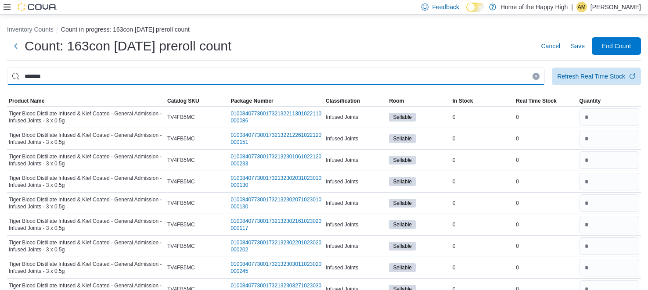  Describe the element at coordinates (324, 30) in the screenshot. I see `nav: An example of EuiBreadcrumbs` at that location.